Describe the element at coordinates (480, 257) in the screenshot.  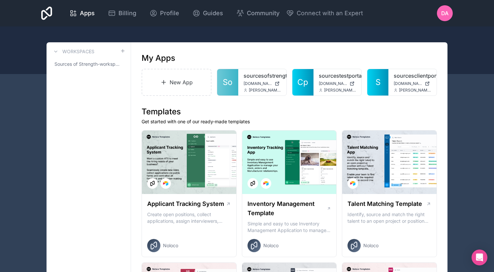
I see `div: Open Intercom Messenger` at that location.